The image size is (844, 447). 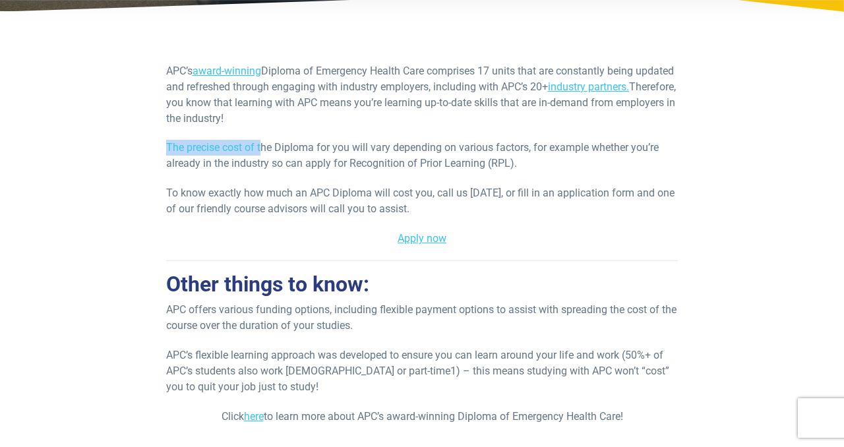 What do you see at coordinates (422, 95) in the screenshot?
I see `p: APC’s Diploma of Emergency Health Care comprises 17 units that are constantly being updated and r...` at bounding box center [422, 95].